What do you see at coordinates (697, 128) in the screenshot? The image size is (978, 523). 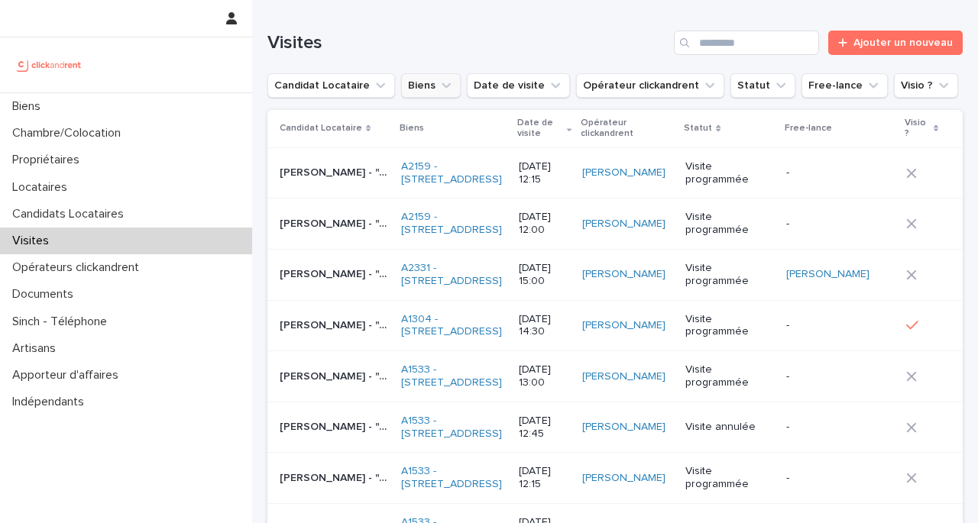 I see `font: Statut` at bounding box center [697, 128].